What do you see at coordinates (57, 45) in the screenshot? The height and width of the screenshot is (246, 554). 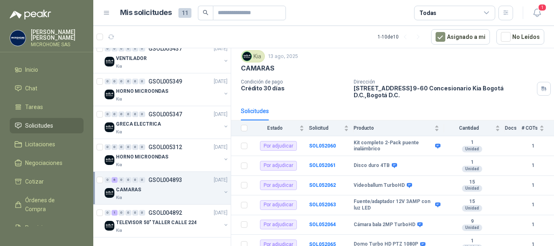 I see `p: MICROHOME SAS` at bounding box center [57, 45].